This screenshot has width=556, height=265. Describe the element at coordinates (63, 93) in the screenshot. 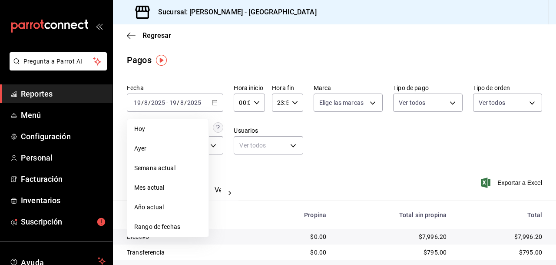

I see `span: Reportes` at that location.